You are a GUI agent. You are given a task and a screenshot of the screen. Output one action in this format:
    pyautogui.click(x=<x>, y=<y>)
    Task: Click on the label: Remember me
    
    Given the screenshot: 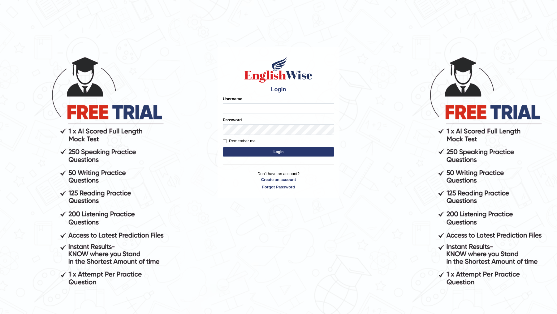 What is the action you would take?
    pyautogui.click(x=239, y=141)
    